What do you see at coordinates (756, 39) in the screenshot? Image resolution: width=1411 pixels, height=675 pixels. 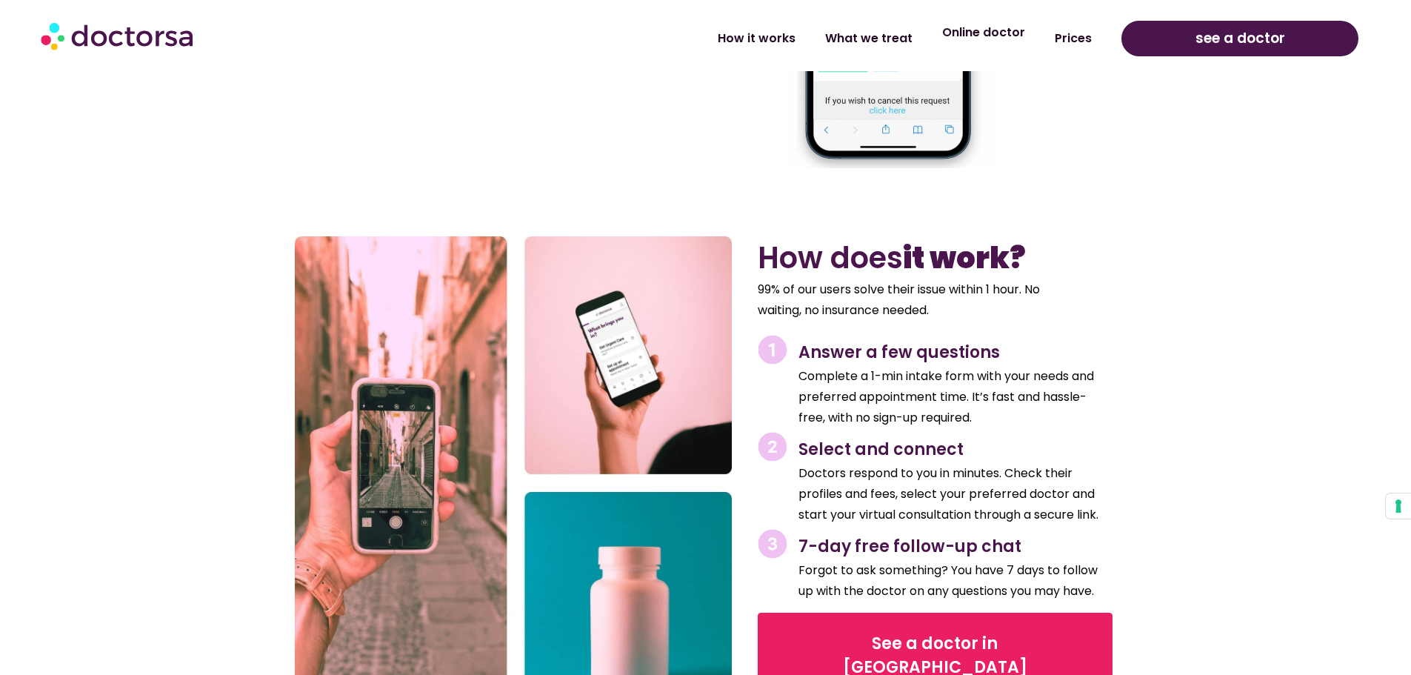 I see `a: How it works` at bounding box center [756, 39].